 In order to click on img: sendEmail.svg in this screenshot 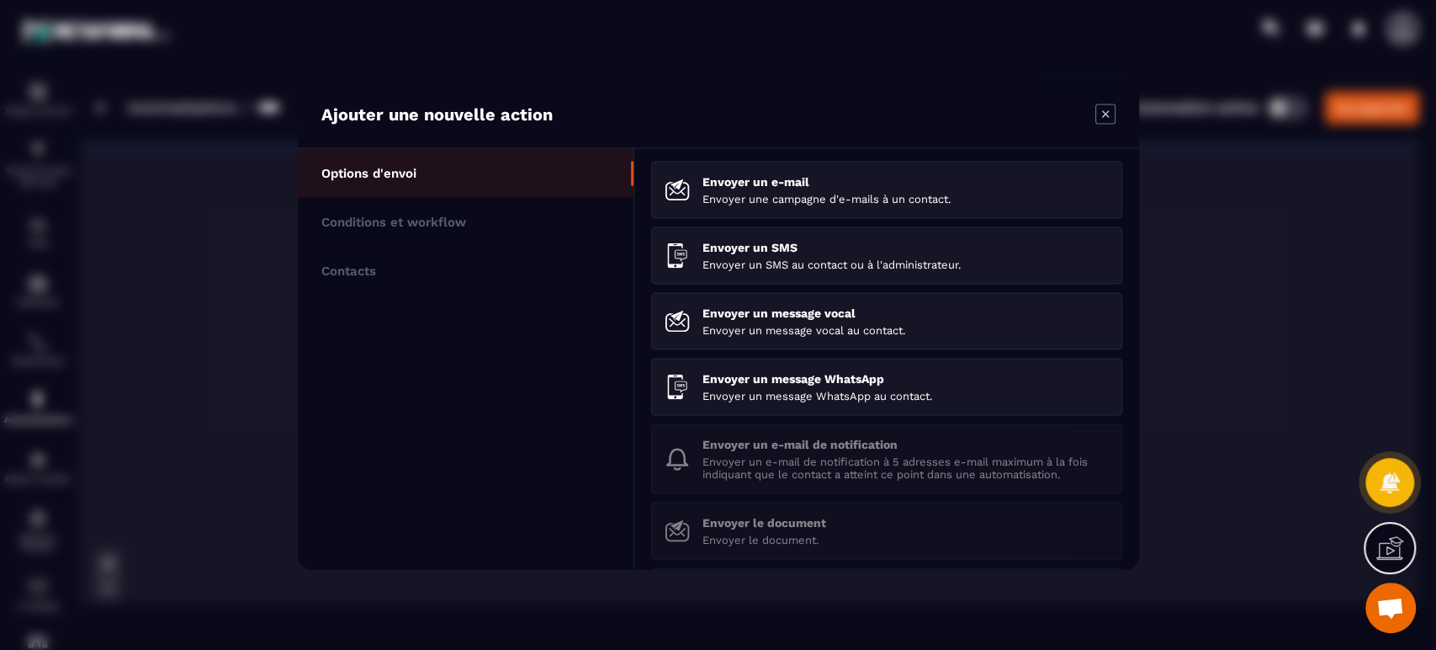, I will do `click(677, 190)`.